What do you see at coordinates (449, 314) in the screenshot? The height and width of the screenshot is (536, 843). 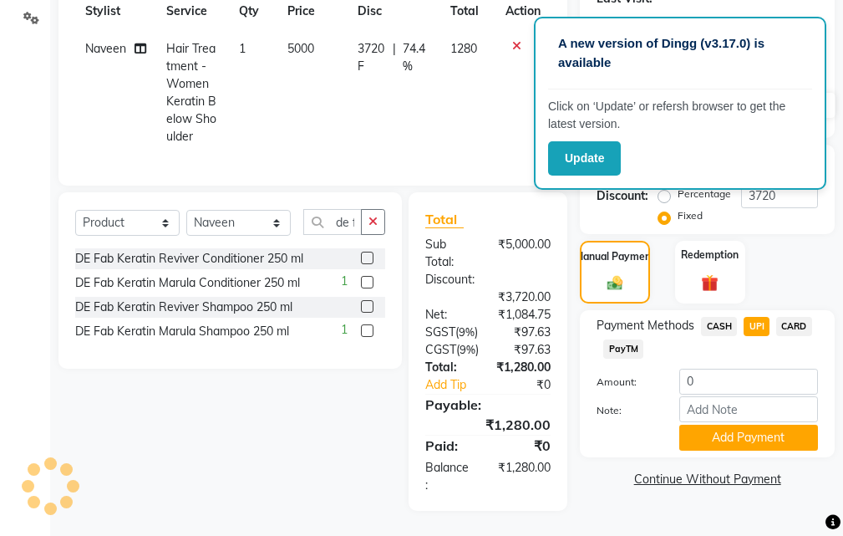 I see `div: Net:` at bounding box center [449, 314].